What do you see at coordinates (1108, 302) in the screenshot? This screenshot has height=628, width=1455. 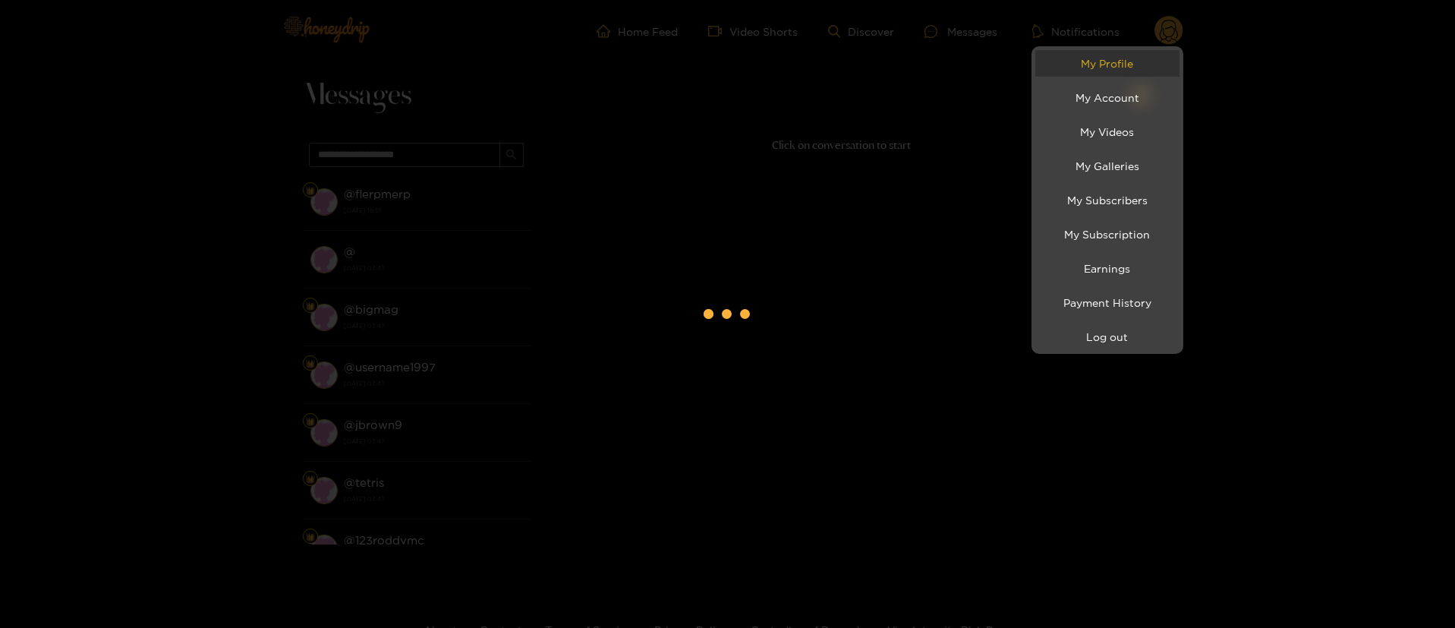 I see `a: Payment History` at bounding box center [1108, 302].